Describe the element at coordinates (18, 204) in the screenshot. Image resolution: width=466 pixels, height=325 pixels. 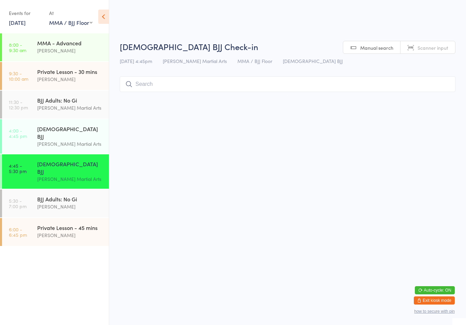
I see `time: 5:30 - 7:00 pm` at that location.